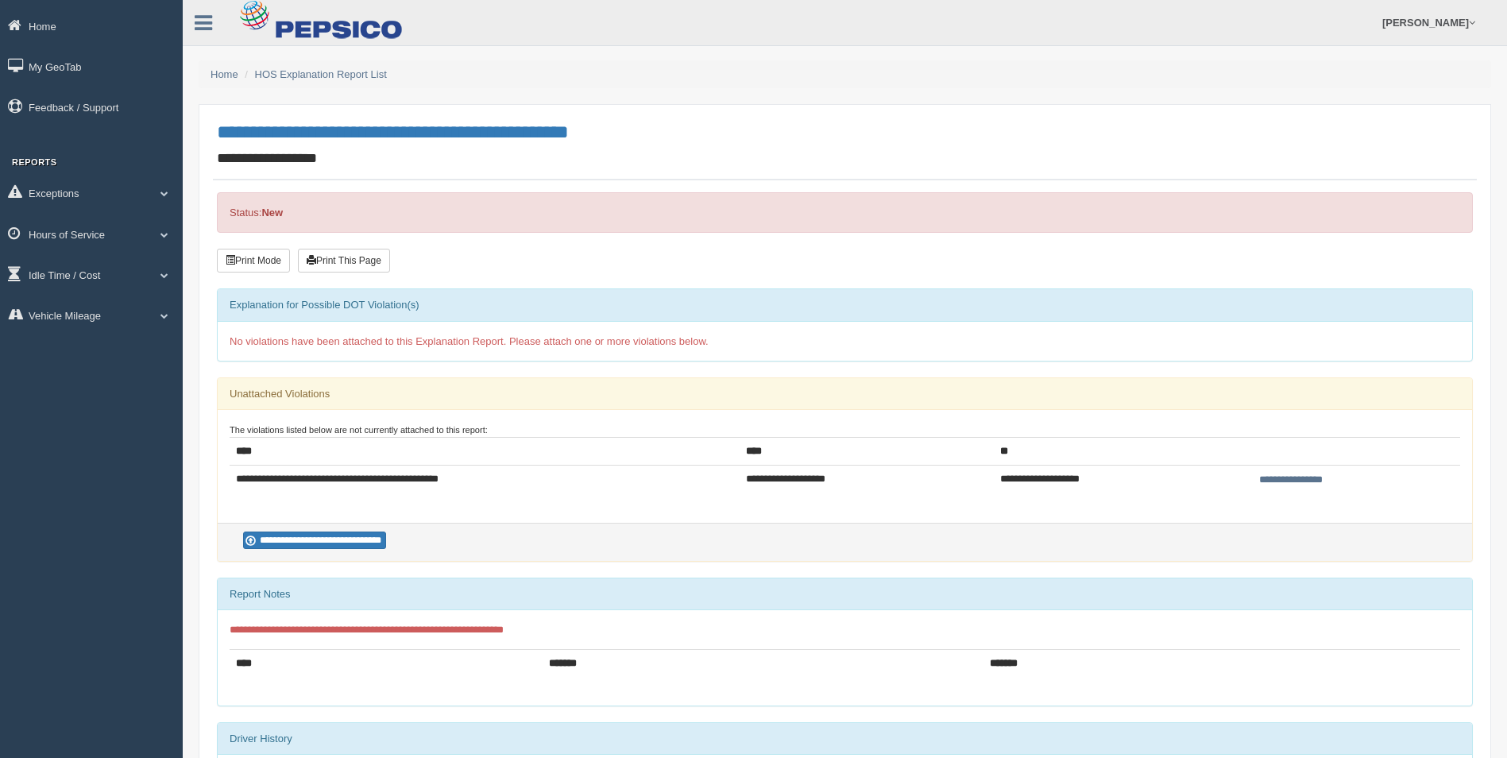 The image size is (1507, 758). Describe the element at coordinates (272, 212) in the screenshot. I see `strong: New` at that location.